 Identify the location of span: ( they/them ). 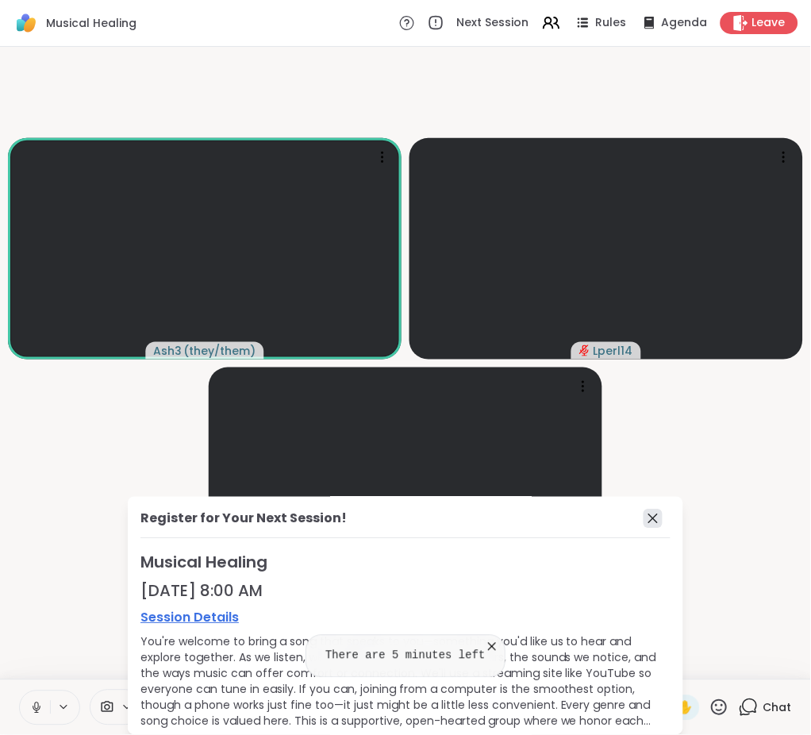
(220, 351).